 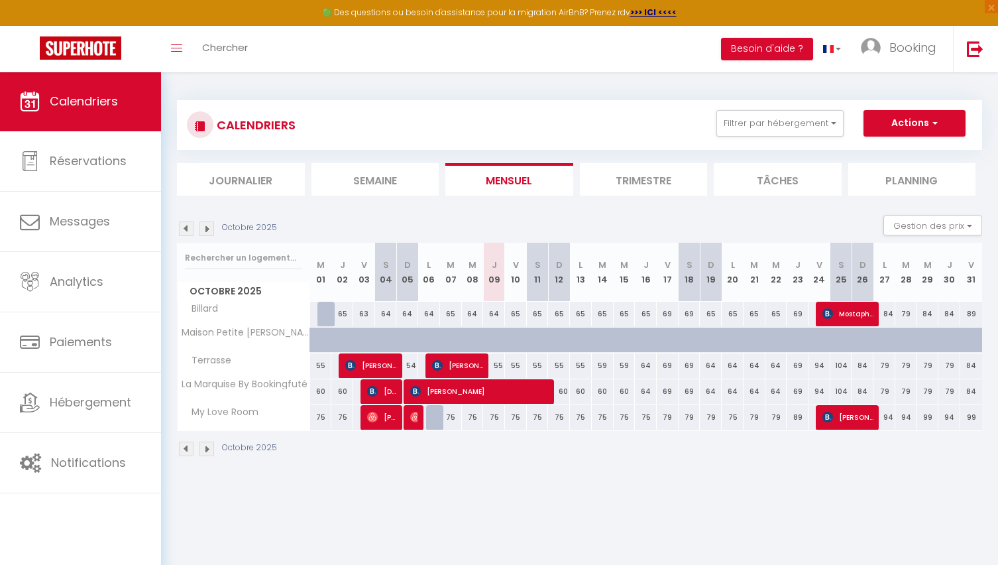 What do you see at coordinates (451, 272) in the screenshot?
I see `th: 07` at bounding box center [451, 272].